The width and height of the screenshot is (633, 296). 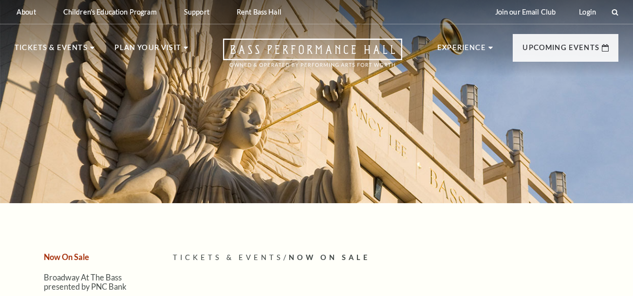 What do you see at coordinates (197, 12) in the screenshot?
I see `p: Support` at bounding box center [197, 12].